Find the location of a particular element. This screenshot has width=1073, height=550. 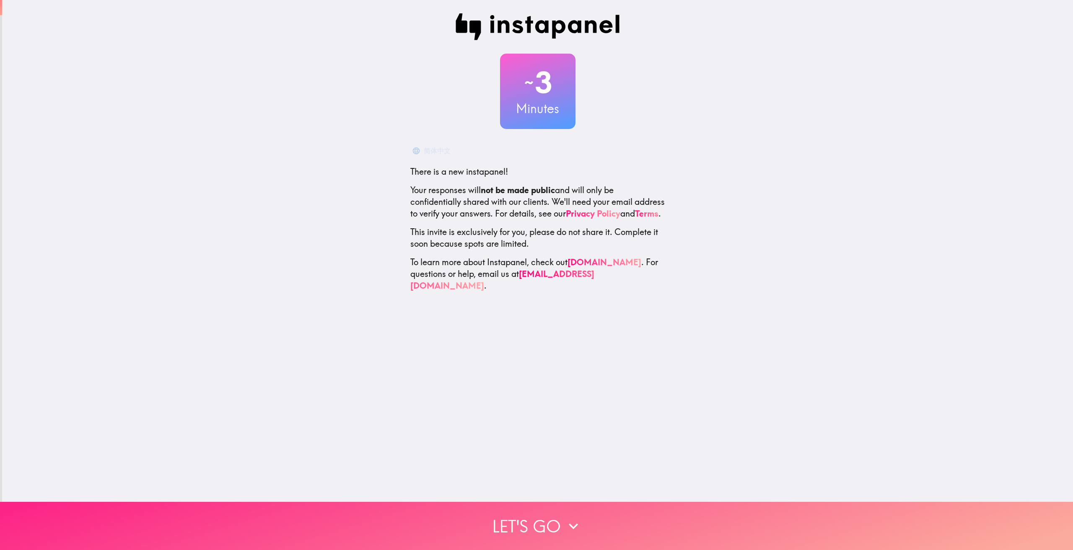

b: not be made public is located at coordinates (517, 190).